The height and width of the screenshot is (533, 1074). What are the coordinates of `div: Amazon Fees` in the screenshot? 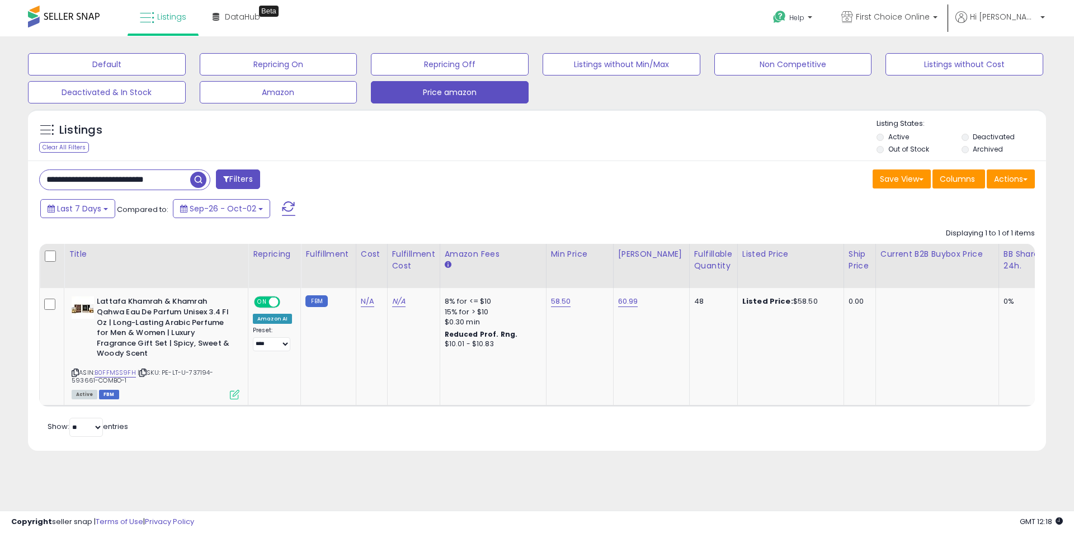 It's located at (493, 254).